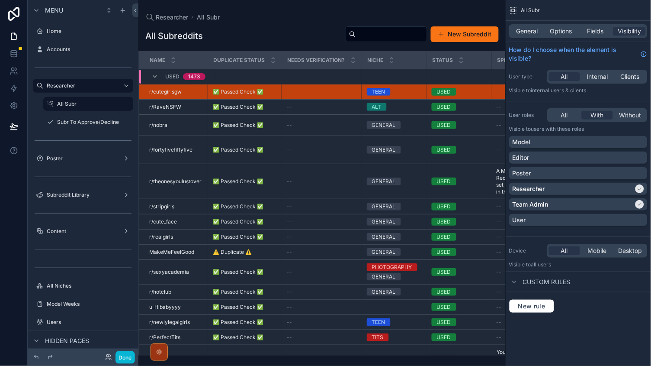 The height and width of the screenshot is (366, 651). I want to click on span: All, so click(564, 77).